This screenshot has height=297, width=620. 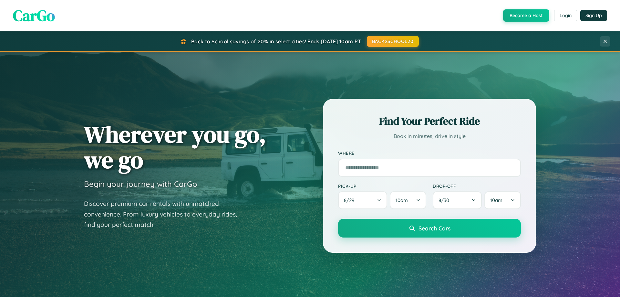 I want to click on h2: Find Your Perfect Ride, so click(x=429, y=121).